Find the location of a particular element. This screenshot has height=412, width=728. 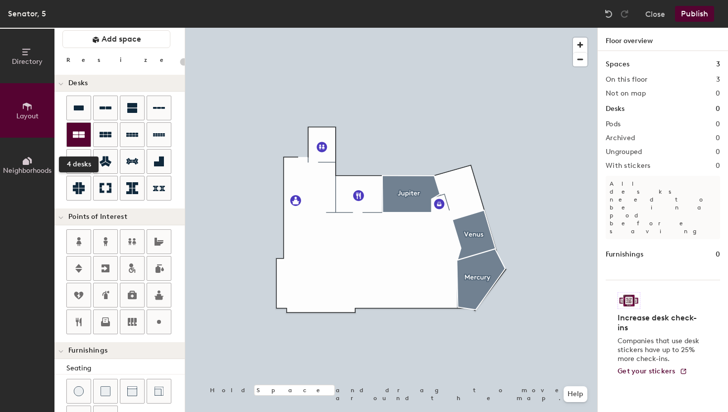

span: Neighborhoods is located at coordinates (27, 170).